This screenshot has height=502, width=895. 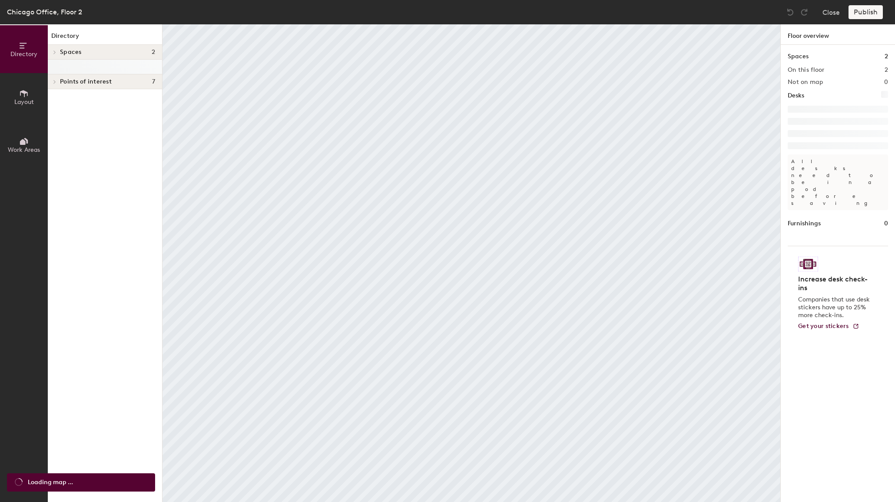 What do you see at coordinates (808, 264) in the screenshot?
I see `img: Sticker logo` at bounding box center [808, 264].